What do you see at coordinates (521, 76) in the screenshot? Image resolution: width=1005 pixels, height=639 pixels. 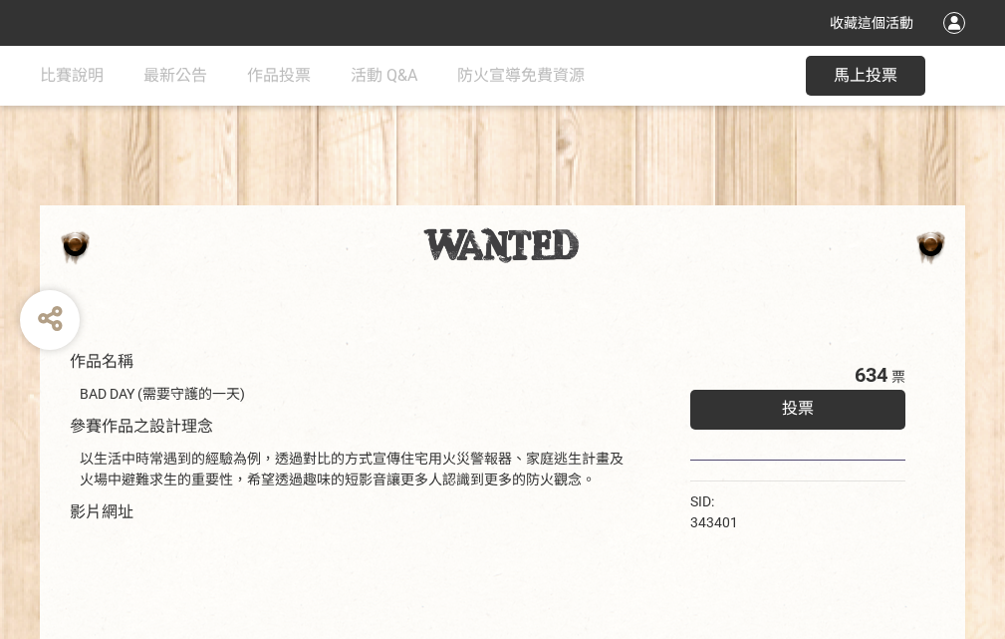 I see `a: 防火宣導免費資源` at bounding box center [521, 76].